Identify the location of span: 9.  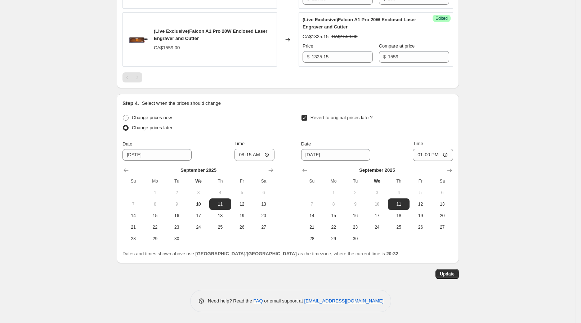
(355, 204).